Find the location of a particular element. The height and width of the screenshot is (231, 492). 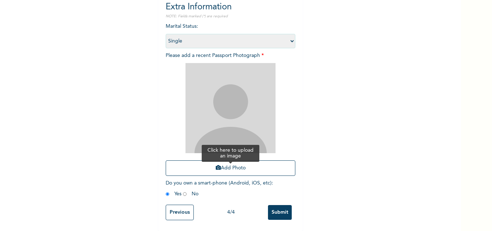

span: Please add a recent Passport Photograph is located at coordinates (230, 116).